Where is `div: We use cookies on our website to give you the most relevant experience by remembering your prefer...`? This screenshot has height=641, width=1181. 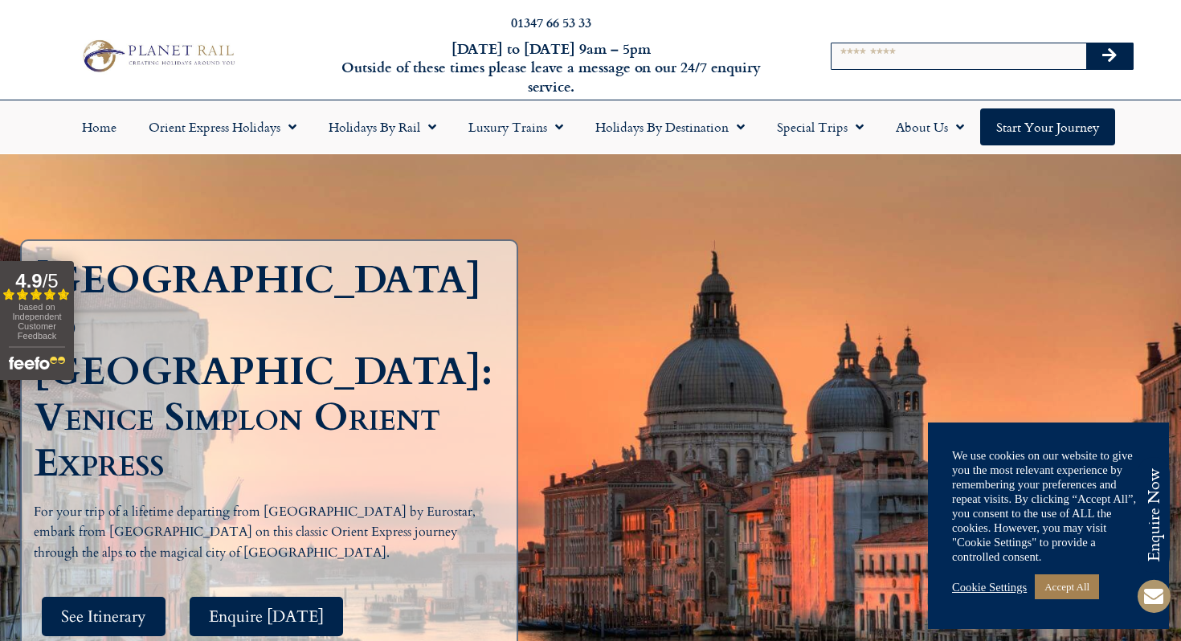 div: We use cookies on our website to give you the most relevant experience by remembering your prefer... is located at coordinates (1048, 506).